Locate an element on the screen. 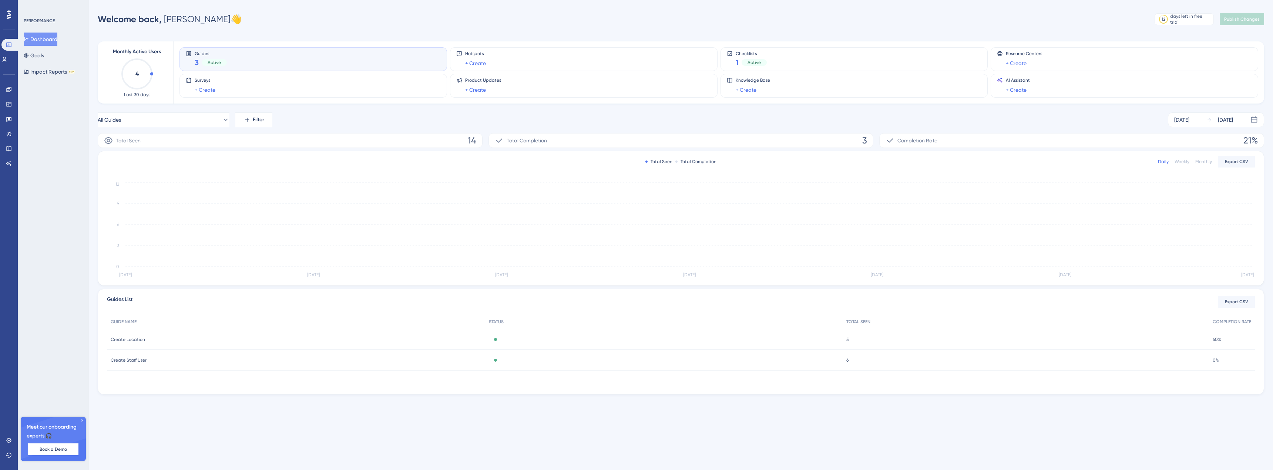  div: Weekly is located at coordinates (1182, 162).